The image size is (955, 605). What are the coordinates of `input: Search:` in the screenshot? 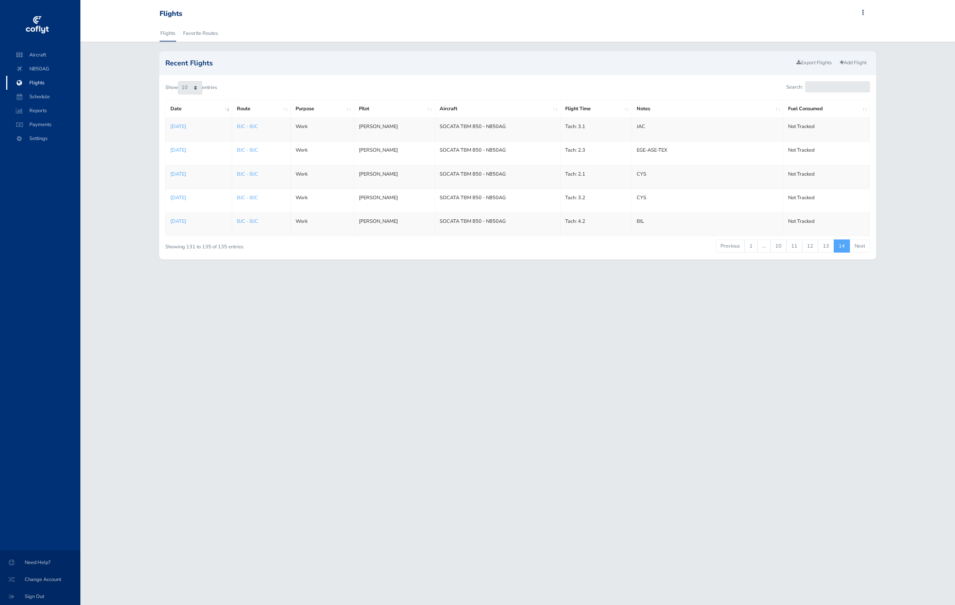 It's located at (838, 87).